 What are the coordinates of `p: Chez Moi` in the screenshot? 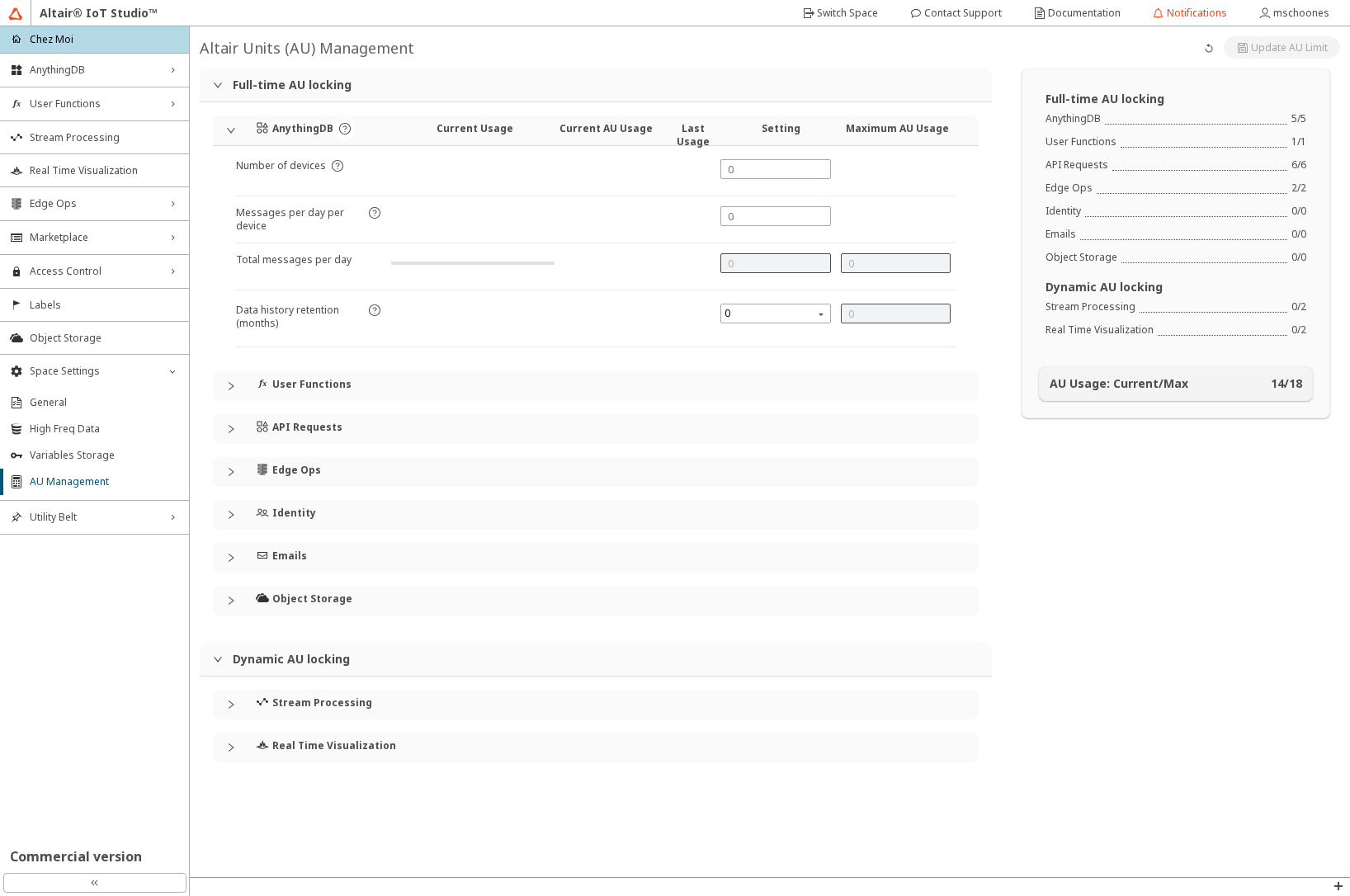 It's located at (51, 39).